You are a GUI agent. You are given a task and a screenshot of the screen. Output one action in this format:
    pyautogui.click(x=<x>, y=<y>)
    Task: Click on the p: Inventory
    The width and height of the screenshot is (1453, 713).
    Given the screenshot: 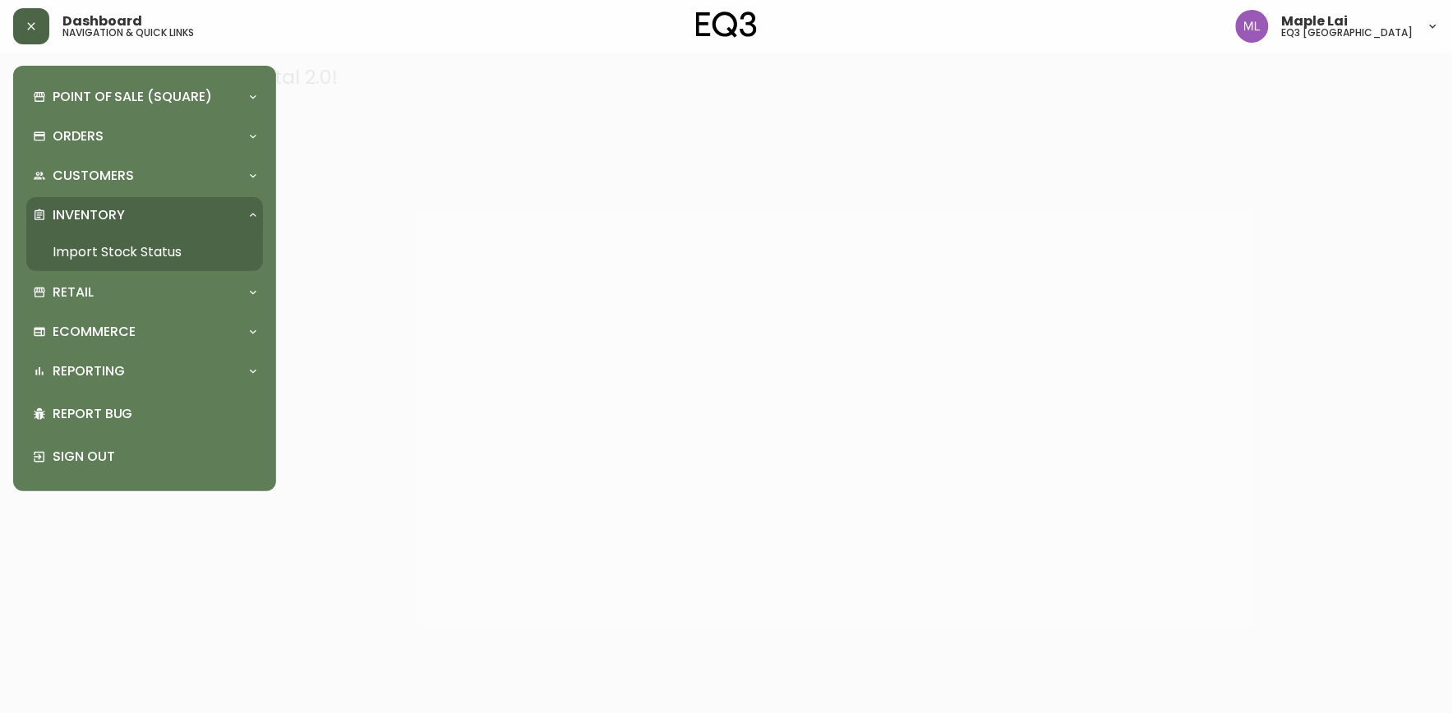 What is the action you would take?
    pyautogui.click(x=89, y=215)
    